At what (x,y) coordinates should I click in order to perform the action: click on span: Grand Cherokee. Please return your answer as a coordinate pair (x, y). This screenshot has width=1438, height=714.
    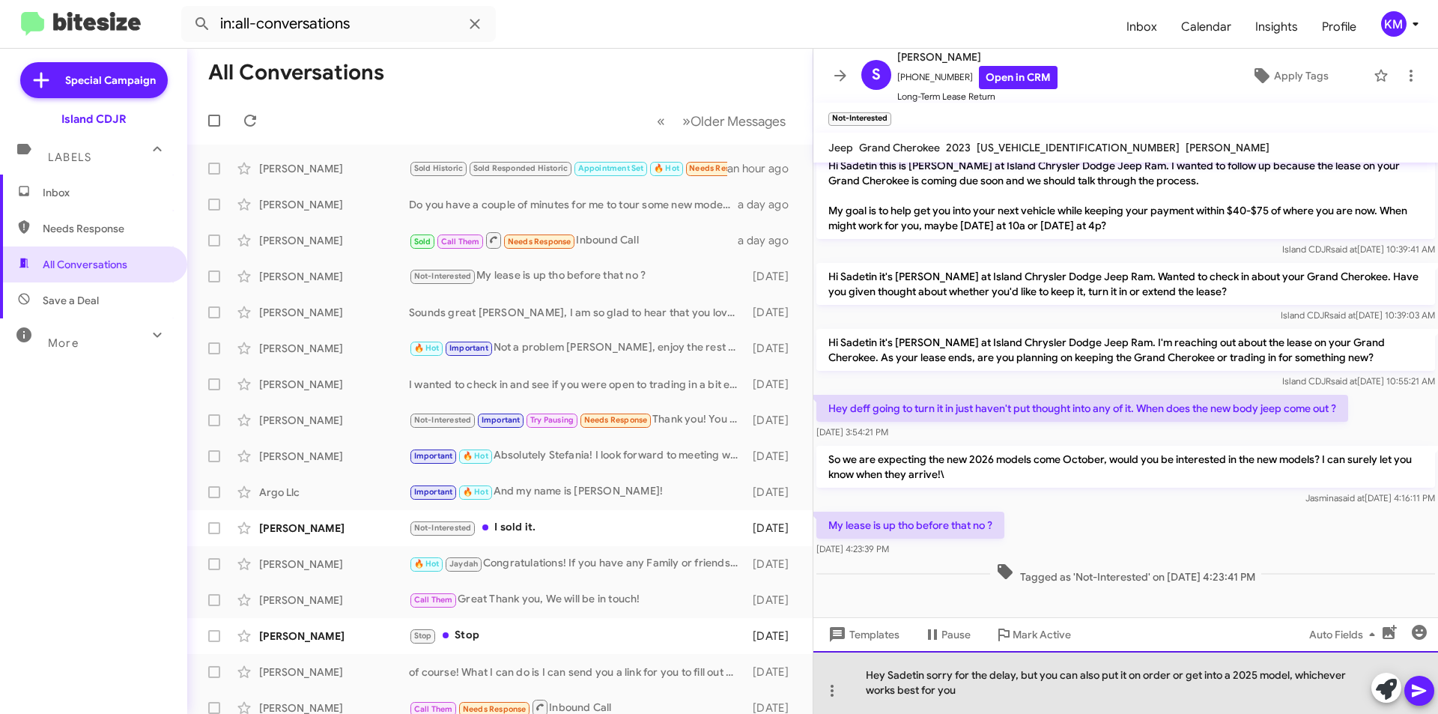
    Looking at the image, I should click on (900, 148).